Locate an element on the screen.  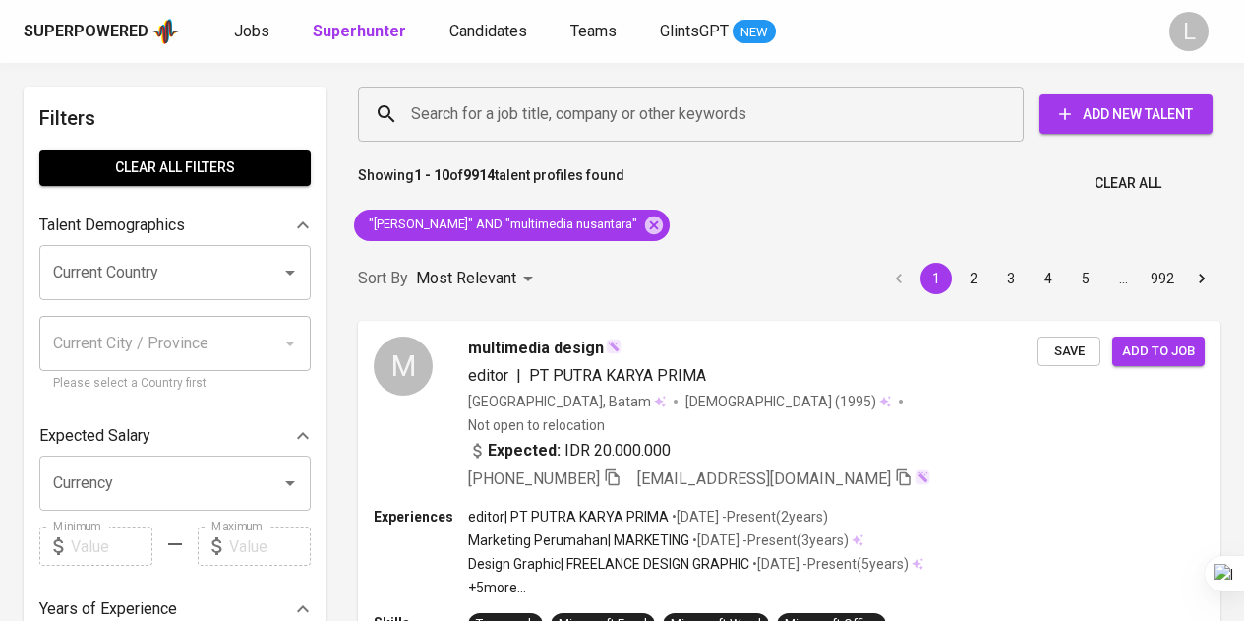
p: Expected Salary is located at coordinates (94, 436).